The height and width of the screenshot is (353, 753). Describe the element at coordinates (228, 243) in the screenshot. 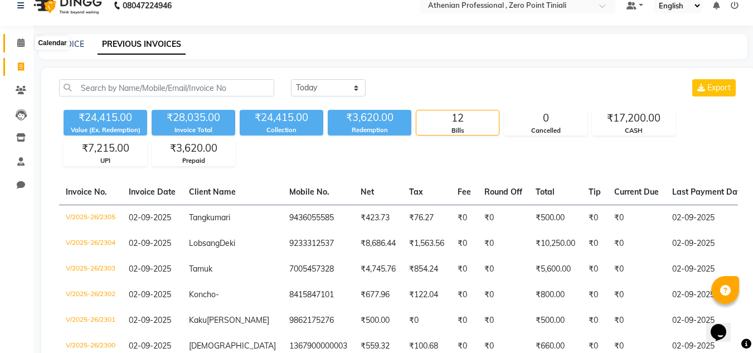

I see `span: Deki` at that location.